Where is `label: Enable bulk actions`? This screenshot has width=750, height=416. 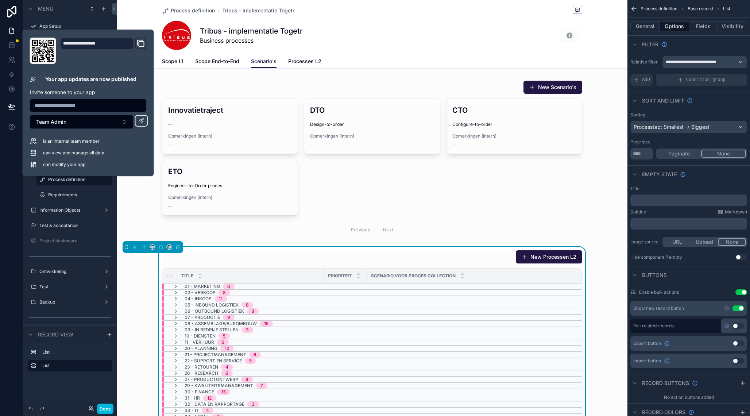
label: Enable bulk actions is located at coordinates (659, 292).